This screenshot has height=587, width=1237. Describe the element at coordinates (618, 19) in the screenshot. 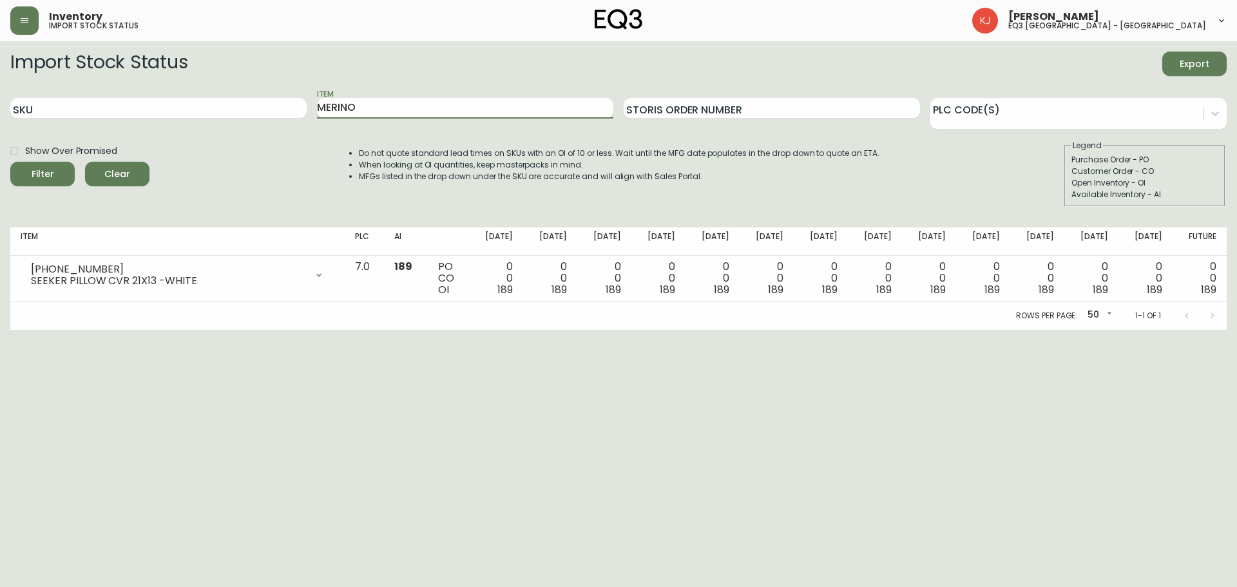

I see `img: logo` at that location.